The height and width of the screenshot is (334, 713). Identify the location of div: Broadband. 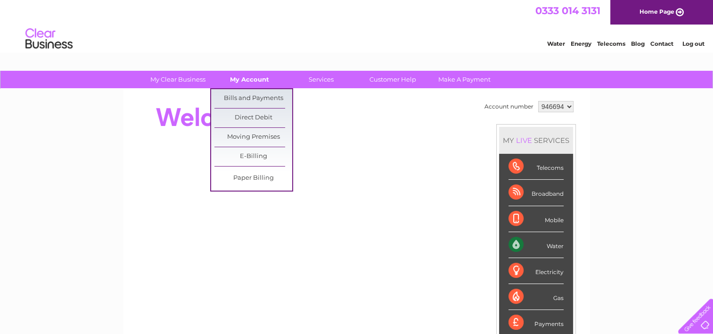
(536, 192).